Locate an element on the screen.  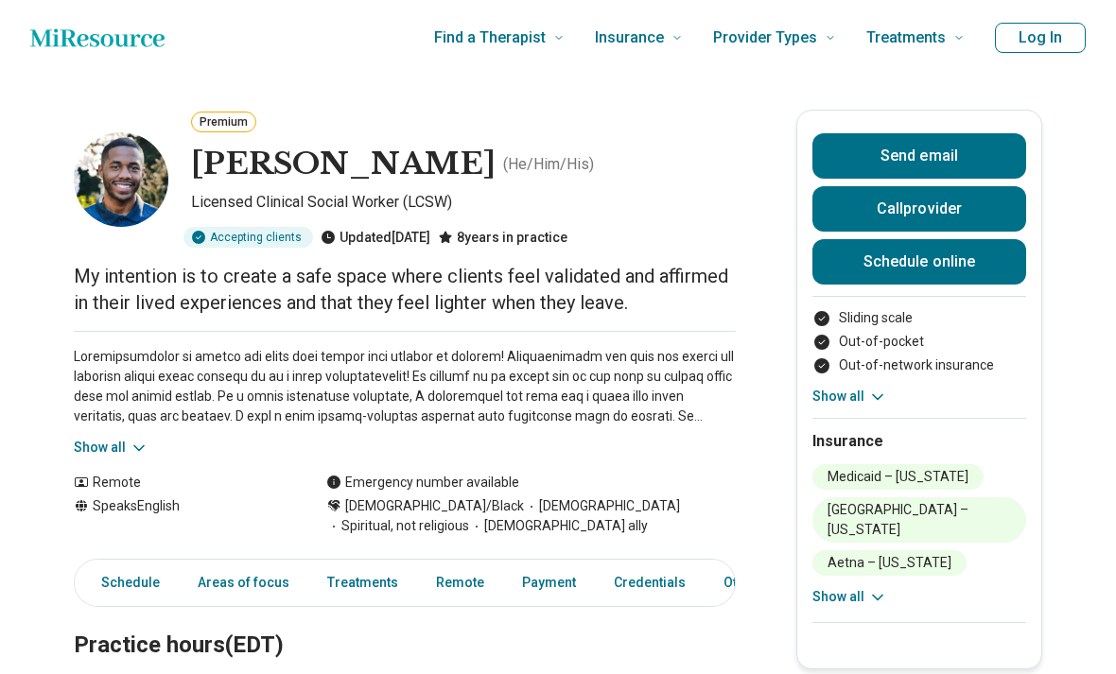
a: Other is located at coordinates (746, 583).